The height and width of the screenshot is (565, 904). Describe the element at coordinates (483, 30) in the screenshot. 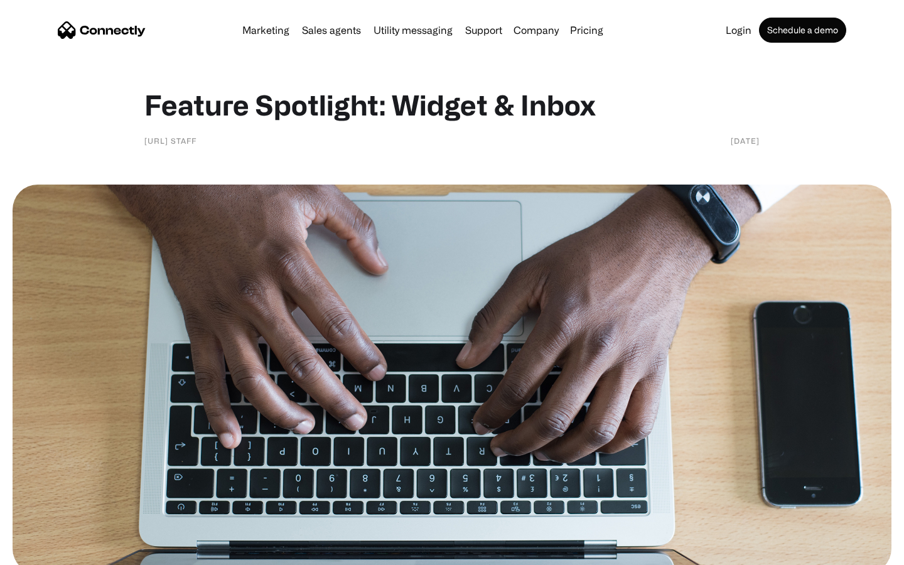

I see `a: Support` at that location.